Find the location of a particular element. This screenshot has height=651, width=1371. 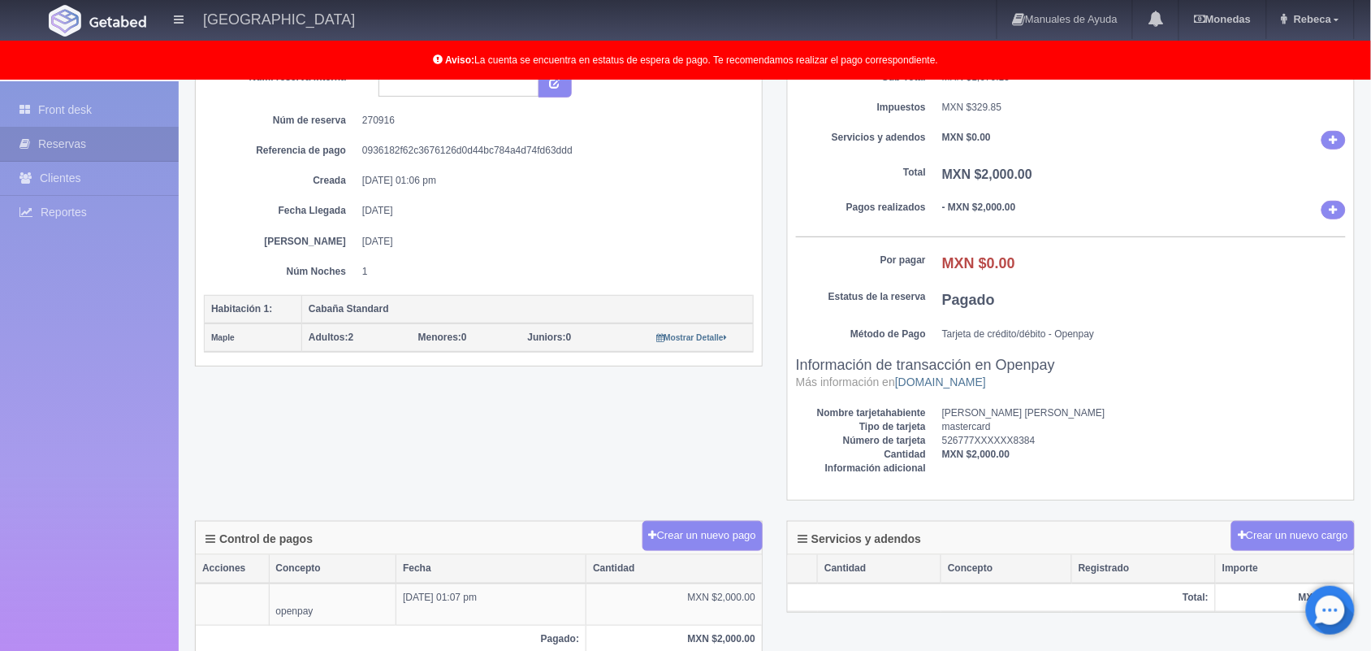

dt: Método de Pago is located at coordinates (861, 334).